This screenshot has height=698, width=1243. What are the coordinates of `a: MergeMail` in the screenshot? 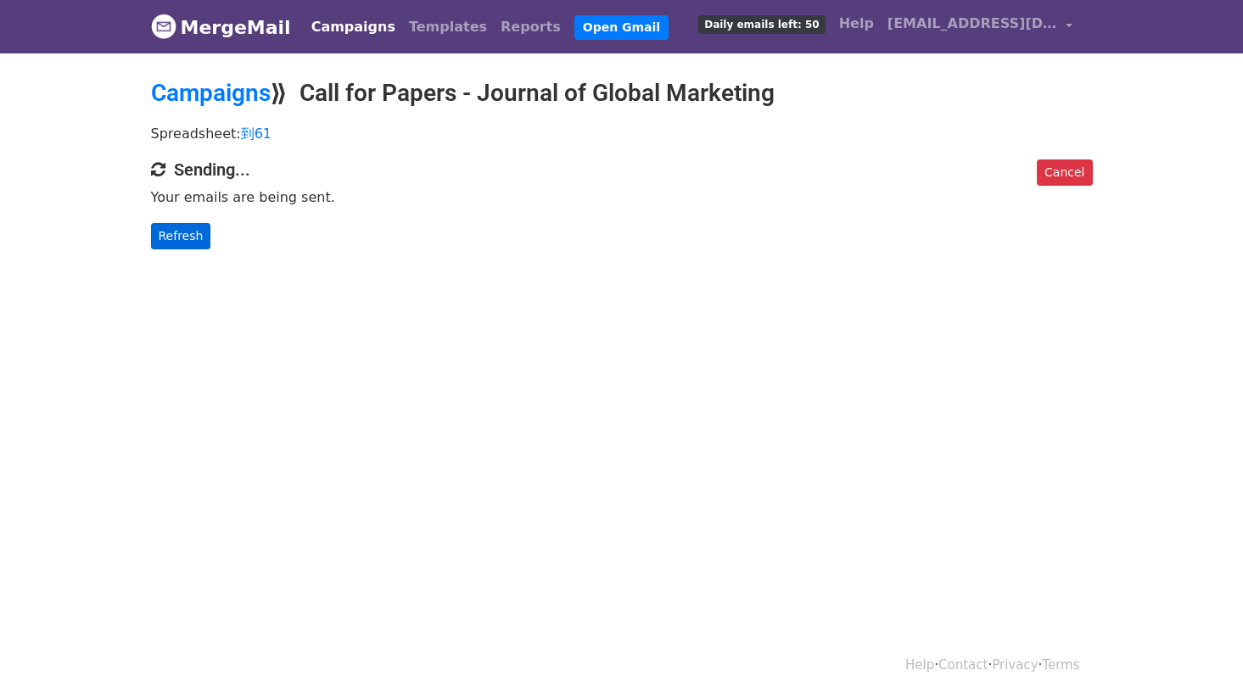 It's located at (221, 27).